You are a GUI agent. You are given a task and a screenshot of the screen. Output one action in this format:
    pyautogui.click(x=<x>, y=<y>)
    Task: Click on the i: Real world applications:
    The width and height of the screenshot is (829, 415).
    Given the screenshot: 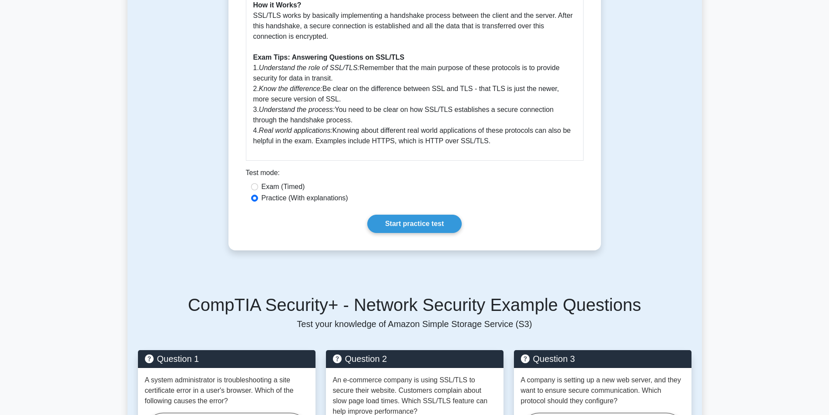 What is the action you would take?
    pyautogui.click(x=295, y=130)
    